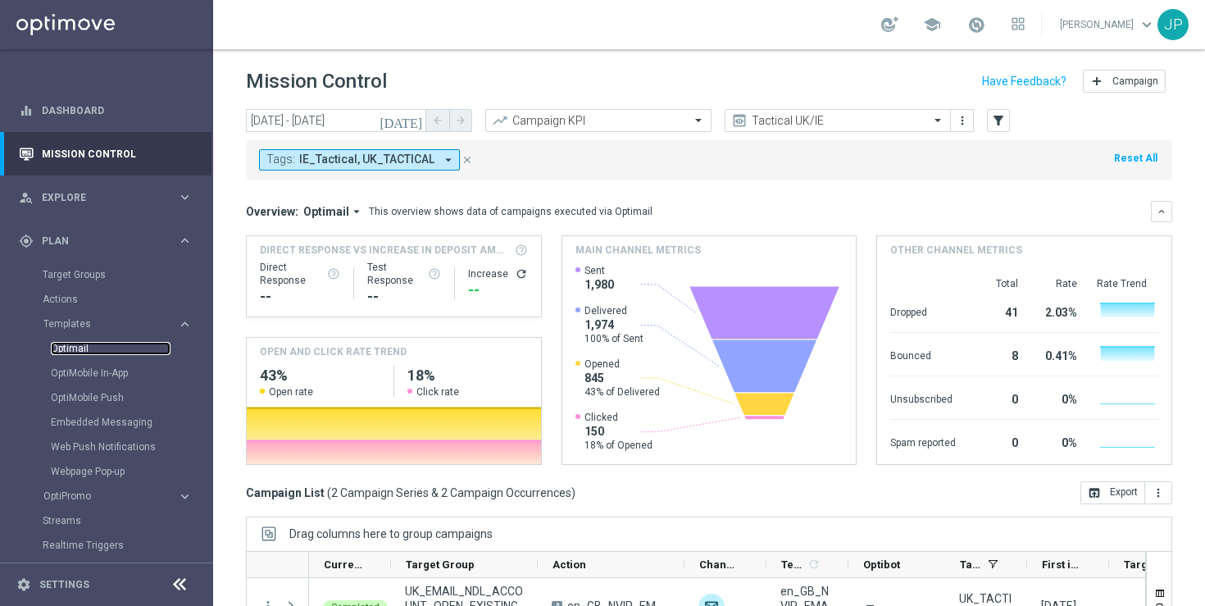 This screenshot has height=606, width=1205. What do you see at coordinates (1024, 81) in the screenshot?
I see `input: Have Feedback?` at bounding box center [1024, 81].